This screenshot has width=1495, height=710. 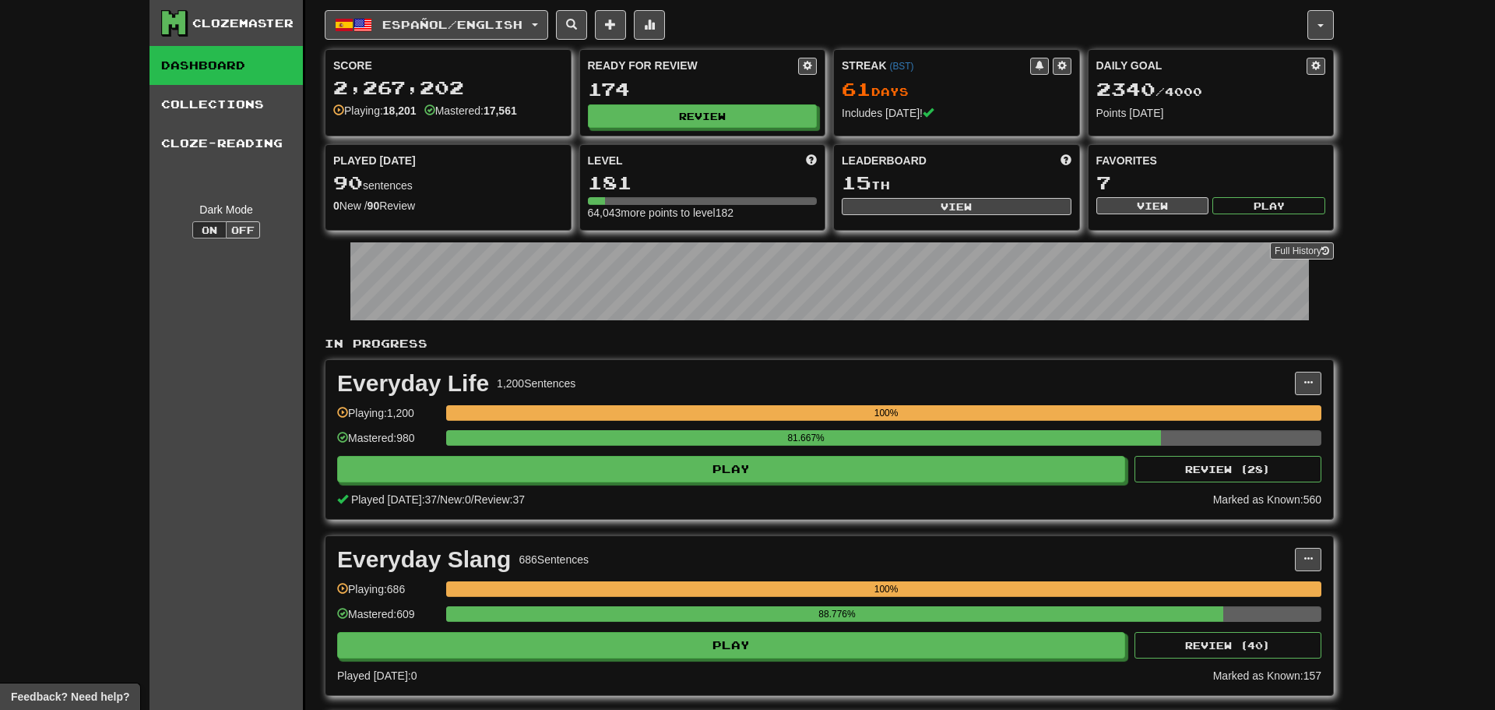 What do you see at coordinates (702, 182) in the screenshot?
I see `div: 181` at bounding box center [702, 182].